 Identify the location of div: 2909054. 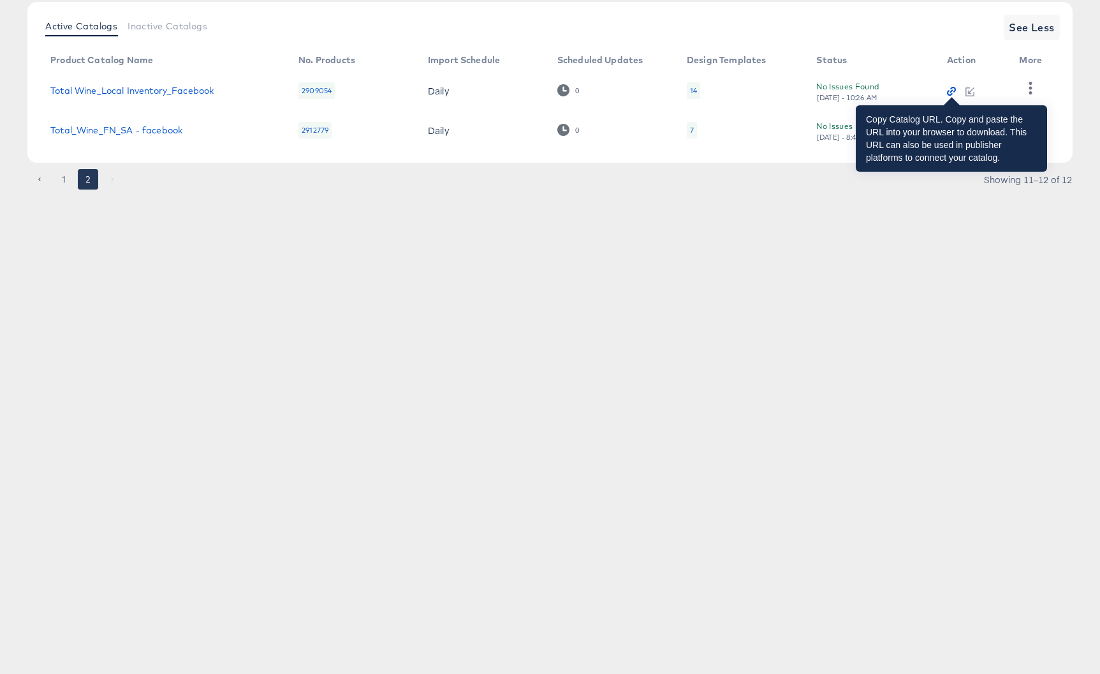
(316, 91).